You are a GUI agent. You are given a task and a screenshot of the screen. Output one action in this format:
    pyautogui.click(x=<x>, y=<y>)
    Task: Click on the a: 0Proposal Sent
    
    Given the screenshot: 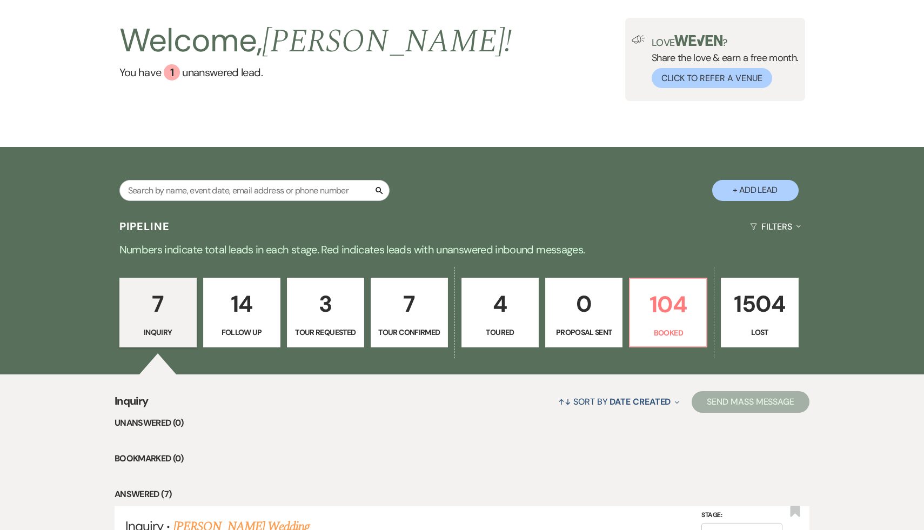 What is the action you would take?
    pyautogui.click(x=584, y=313)
    